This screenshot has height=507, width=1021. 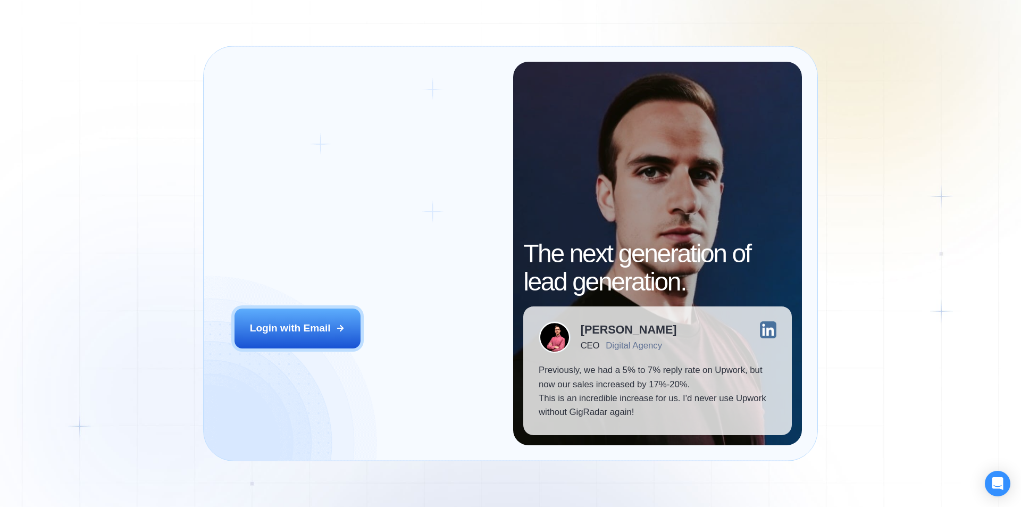 What do you see at coordinates (590, 345) in the screenshot?
I see `div: CEO` at bounding box center [590, 345].